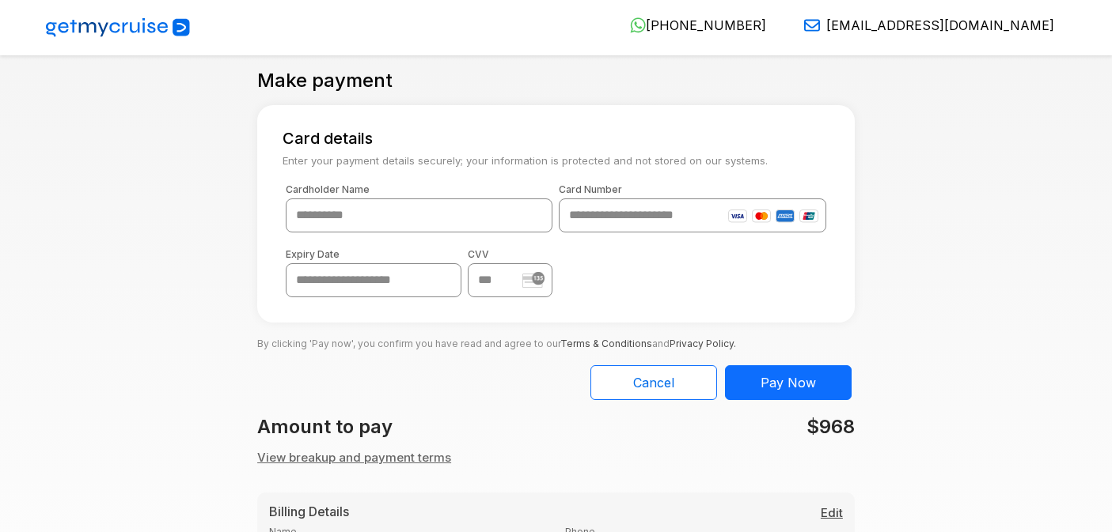 The image size is (1112, 532). Describe the element at coordinates (709, 427) in the screenshot. I see `div: $968` at that location.